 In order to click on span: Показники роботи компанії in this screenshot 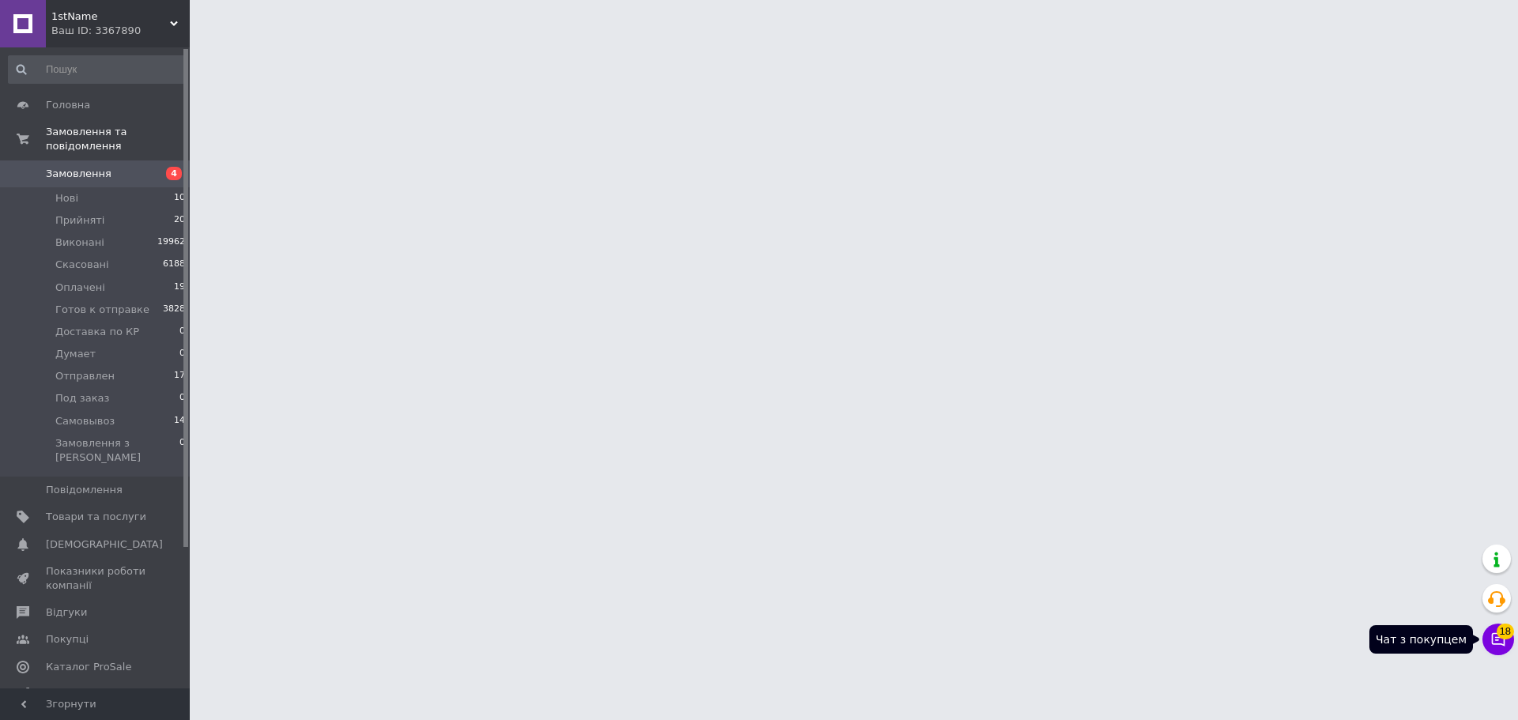, I will do `click(96, 579)`.